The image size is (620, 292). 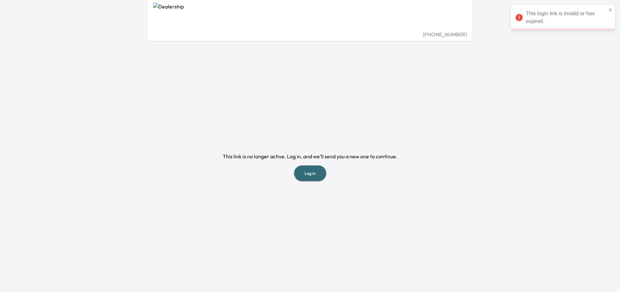 What do you see at coordinates (563, 18) in the screenshot?
I see `div: This login link is invalid or has expired.` at bounding box center [563, 18].